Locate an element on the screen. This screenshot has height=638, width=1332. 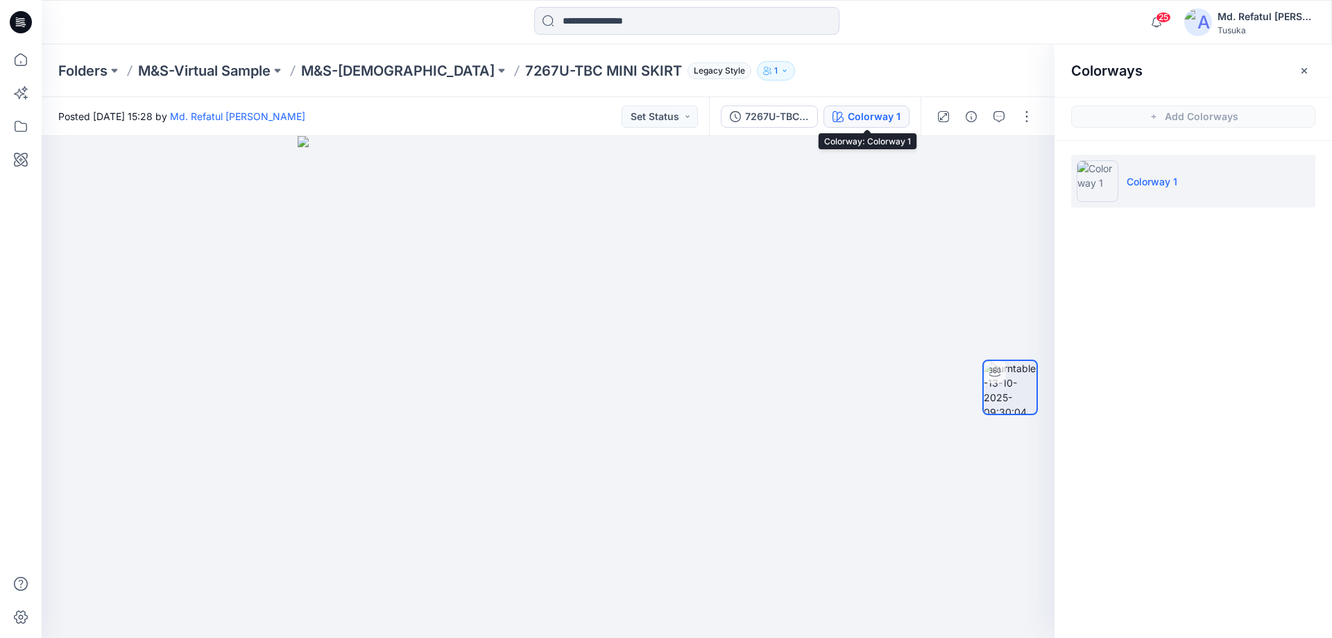
img: avatar is located at coordinates (1198, 22).